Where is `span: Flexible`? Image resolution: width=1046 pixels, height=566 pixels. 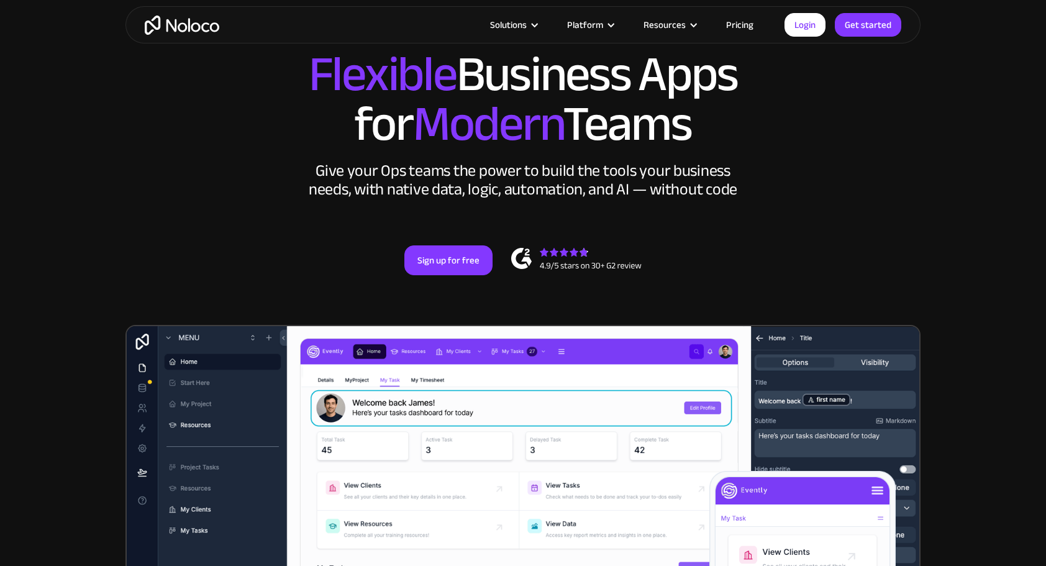 span: Flexible is located at coordinates (383, 74).